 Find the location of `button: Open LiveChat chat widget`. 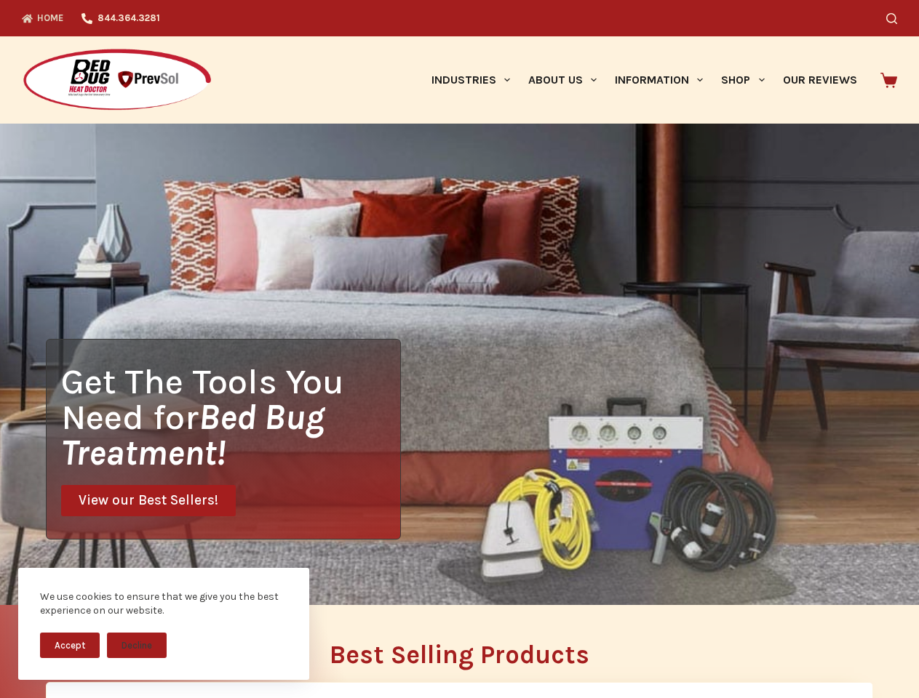

button: Open LiveChat chat widget is located at coordinates (33, 28).